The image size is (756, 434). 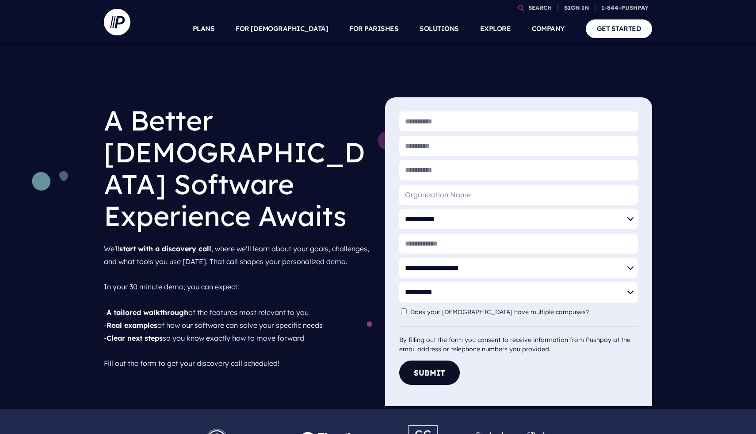 I want to click on a: GET STARTED, so click(x=619, y=28).